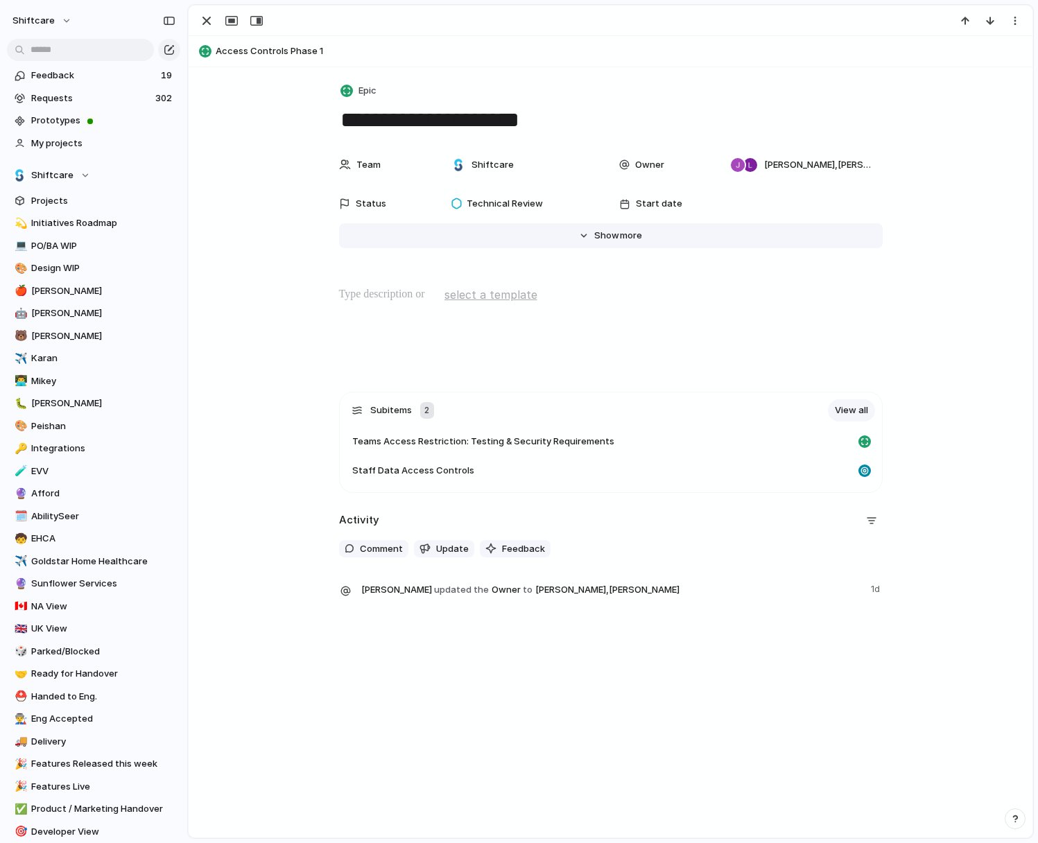 This screenshot has height=843, width=1038. I want to click on div: 🚚Delivery, so click(94, 742).